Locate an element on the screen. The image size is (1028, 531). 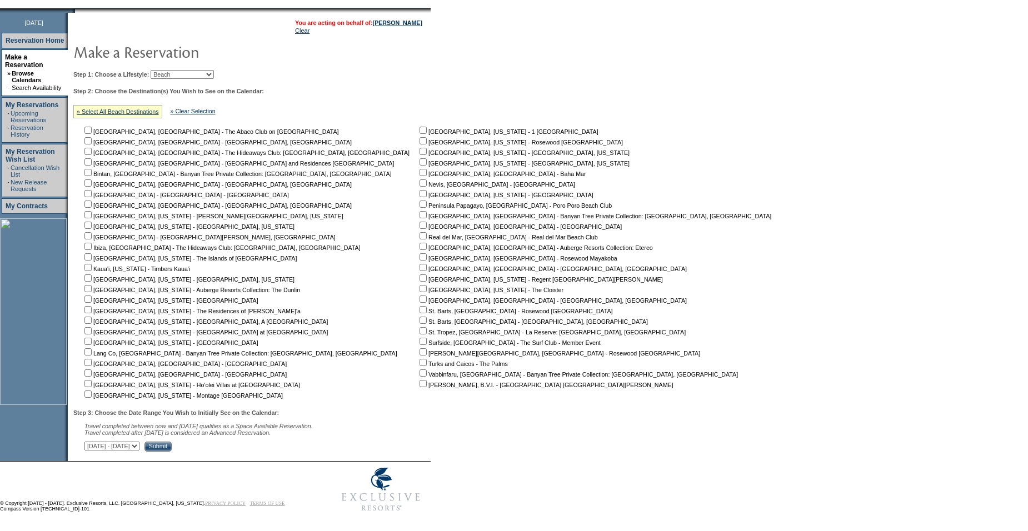
a: My Reservations is located at coordinates (32, 105).